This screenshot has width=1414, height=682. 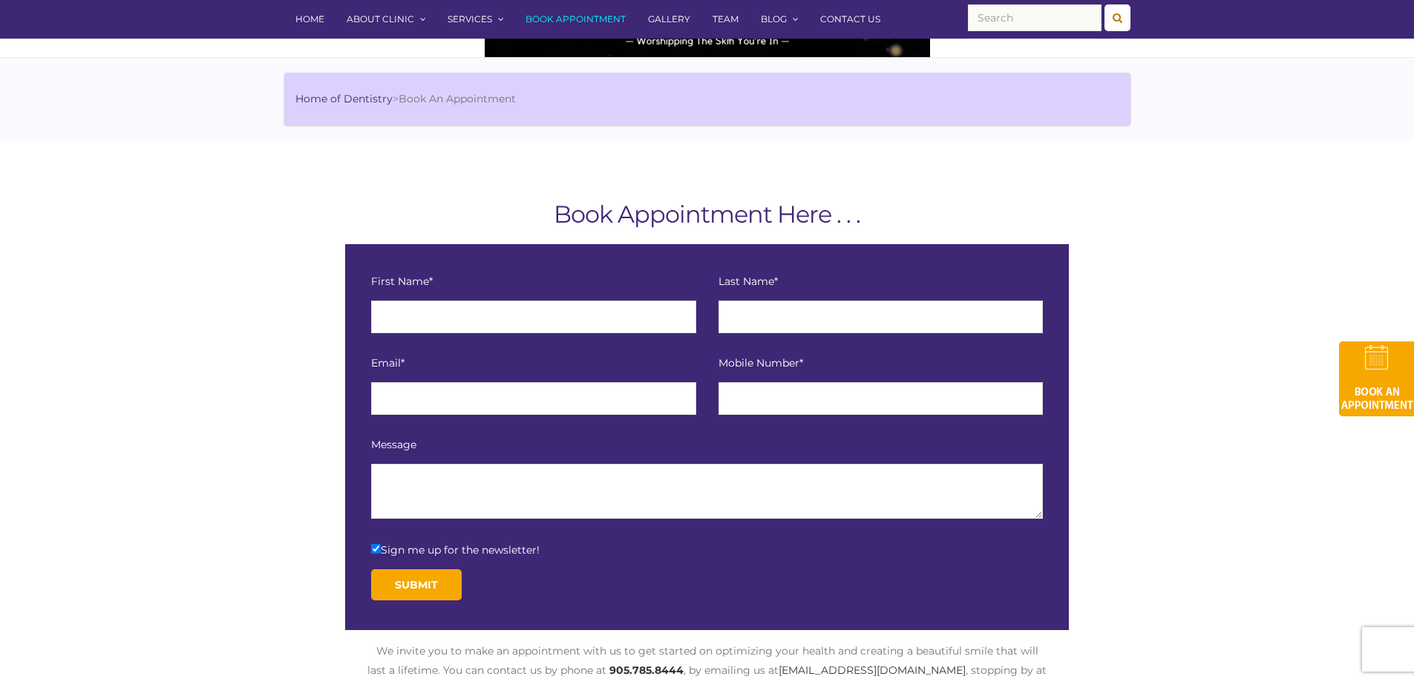 I want to click on input: Search, so click(x=1035, y=18).